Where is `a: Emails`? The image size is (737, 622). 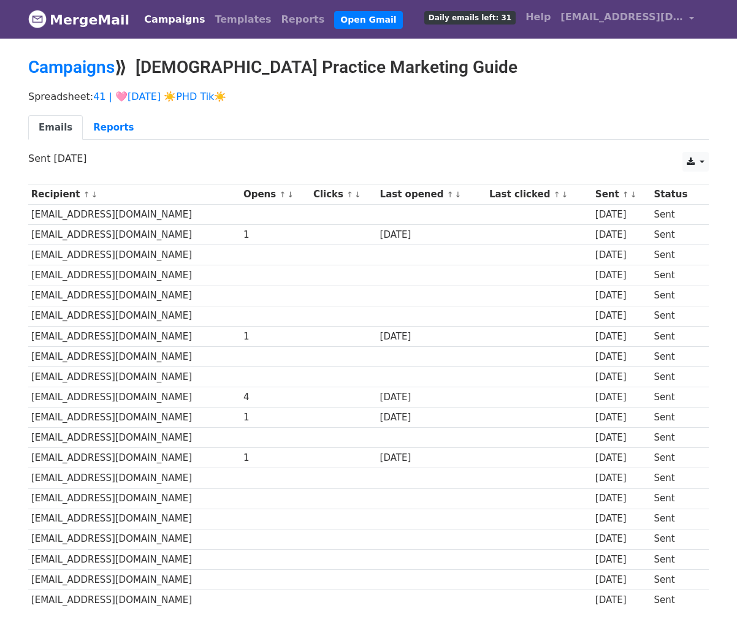
a: Emails is located at coordinates (55, 127).